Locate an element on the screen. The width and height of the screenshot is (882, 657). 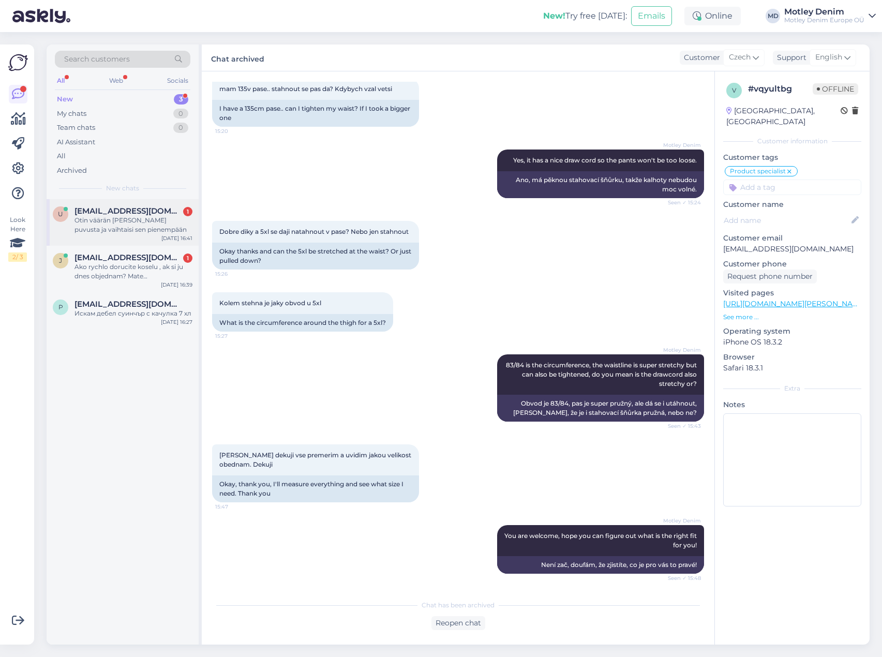
span: Seen ✓ 15:24 is located at coordinates (681, 202).